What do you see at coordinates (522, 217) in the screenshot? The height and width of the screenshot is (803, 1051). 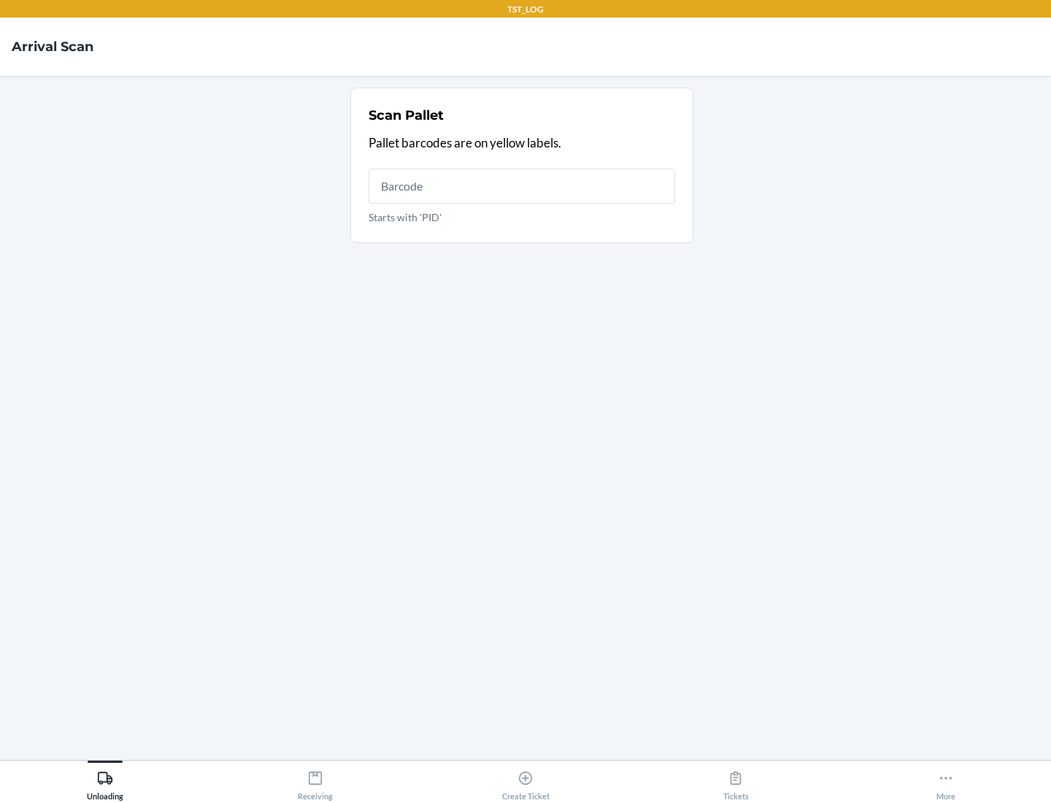 I see `p: Starts with 'PID'` at bounding box center [522, 217].